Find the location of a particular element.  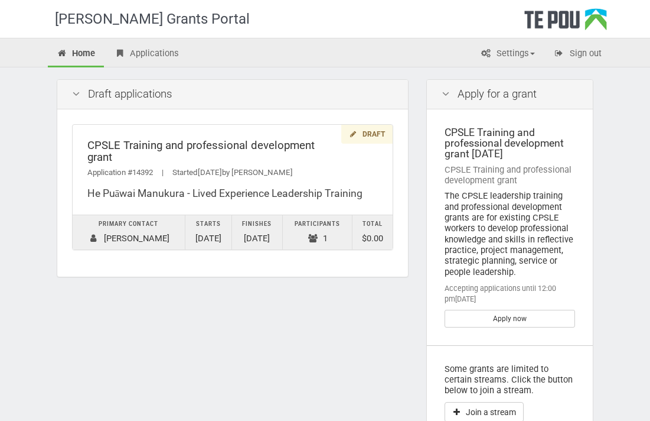

div: Primary contact is located at coordinates (129, 224).